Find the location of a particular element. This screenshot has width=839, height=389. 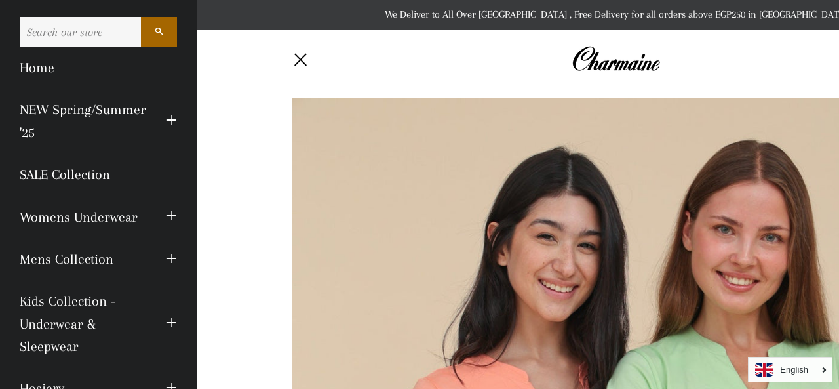

a: English is located at coordinates (790, 369).